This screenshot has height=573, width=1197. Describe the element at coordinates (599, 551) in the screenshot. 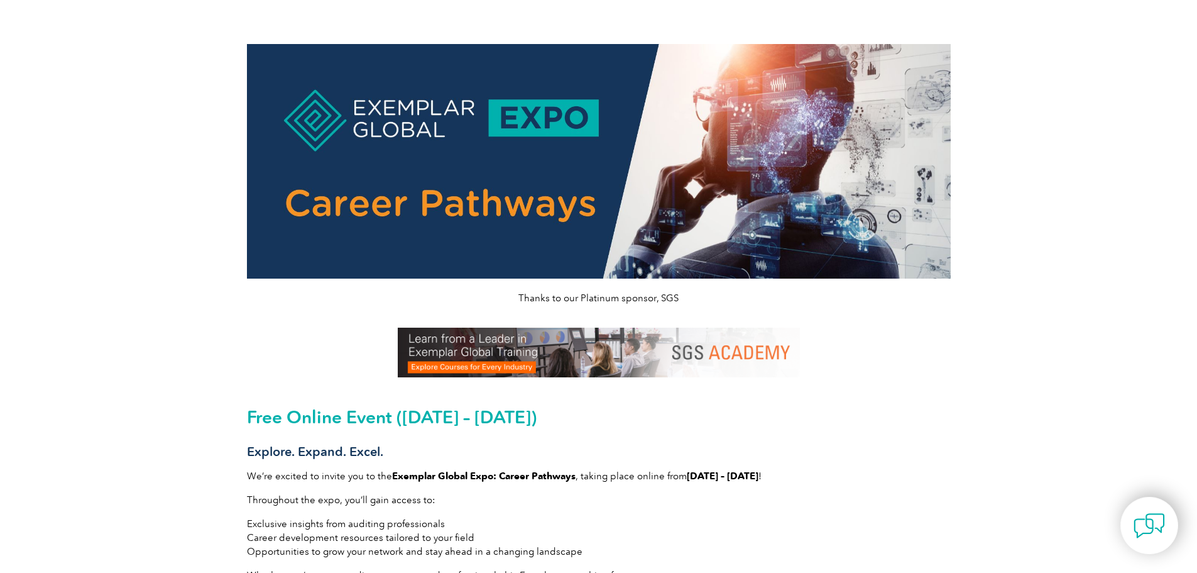

I see `li: Opportunities to grow your network and stay ahead in a changing landscape` at that location.